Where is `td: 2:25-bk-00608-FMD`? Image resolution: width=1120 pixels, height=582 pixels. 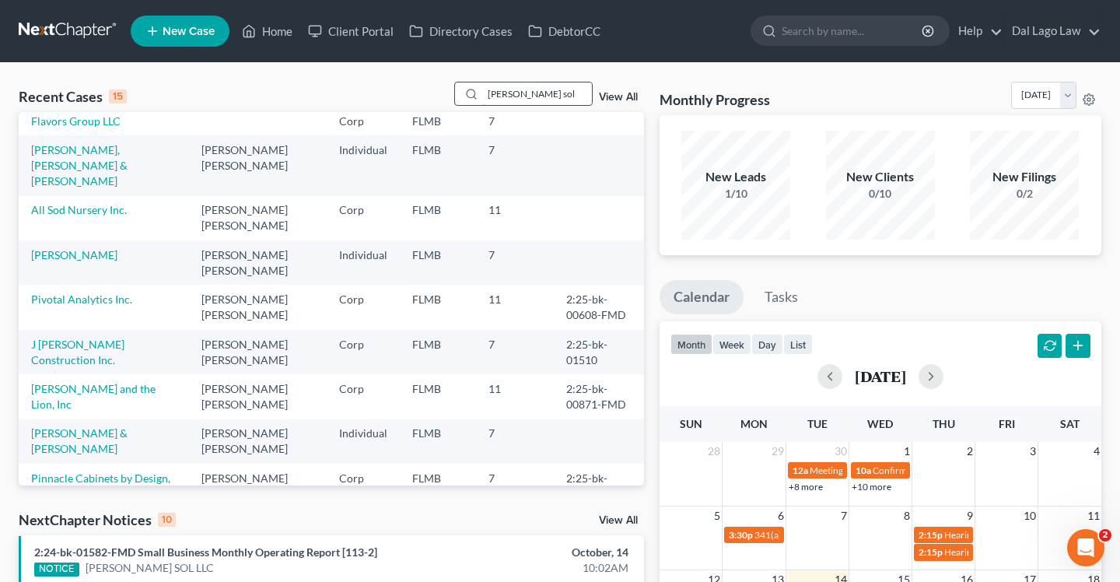 td: 2:25-bk-00608-FMD is located at coordinates (599, 307).